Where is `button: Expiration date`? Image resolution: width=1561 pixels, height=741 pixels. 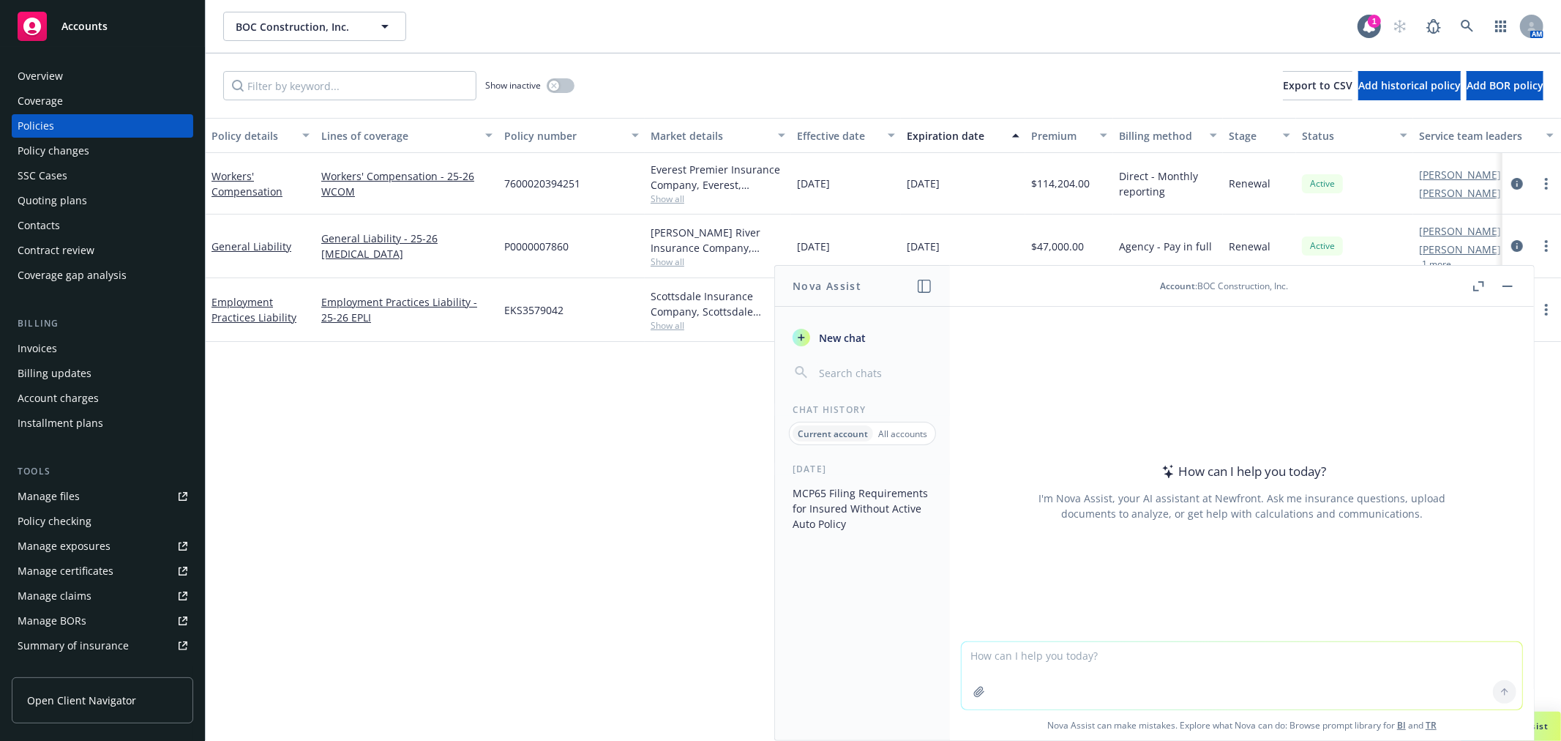 button: Expiration date is located at coordinates (963, 135).